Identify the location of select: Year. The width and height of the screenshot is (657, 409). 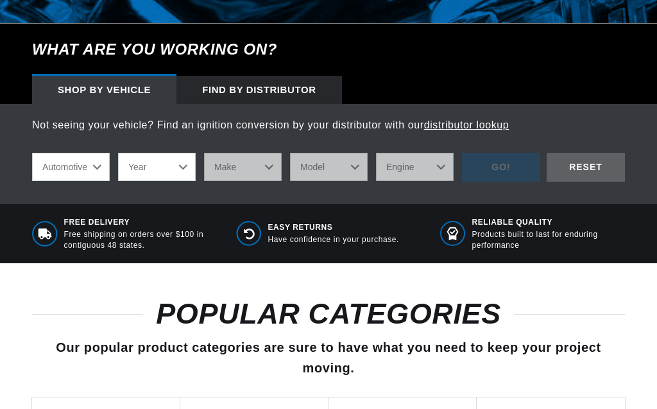
(157, 167).